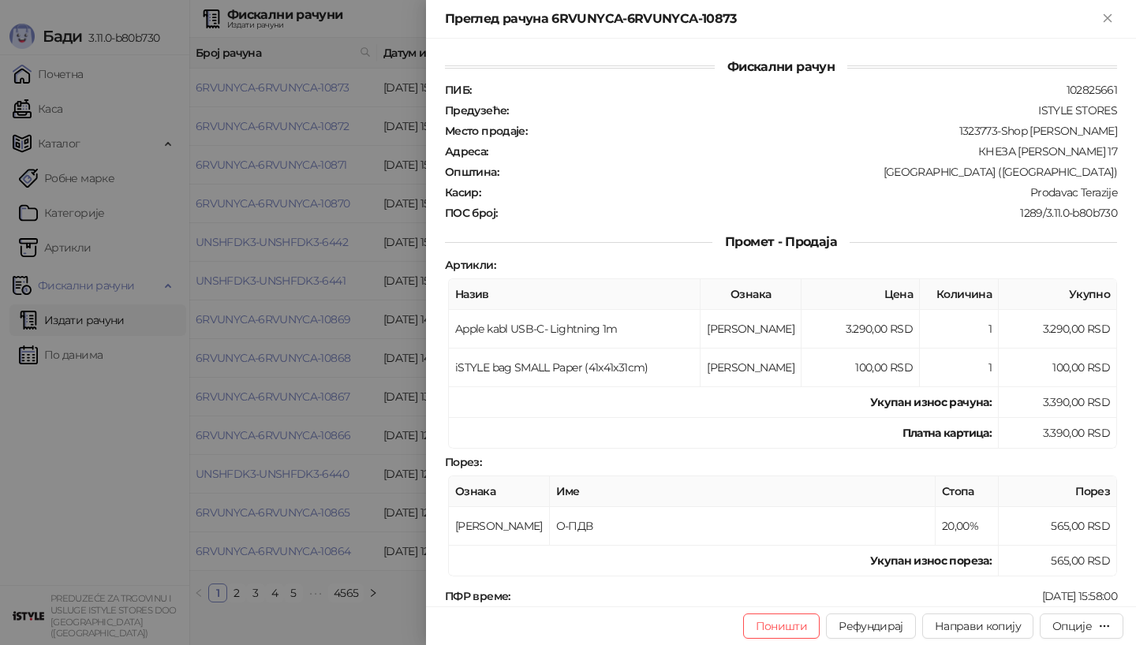  Describe the element at coordinates (809, 213) in the screenshot. I see `div: 1289/3.11.0-b80b730` at that location.